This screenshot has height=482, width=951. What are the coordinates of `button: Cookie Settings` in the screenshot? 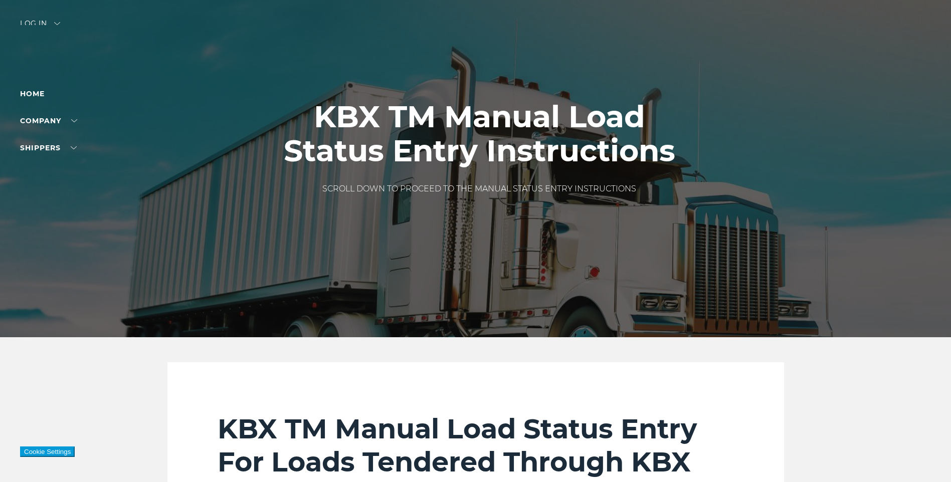 It's located at (47, 452).